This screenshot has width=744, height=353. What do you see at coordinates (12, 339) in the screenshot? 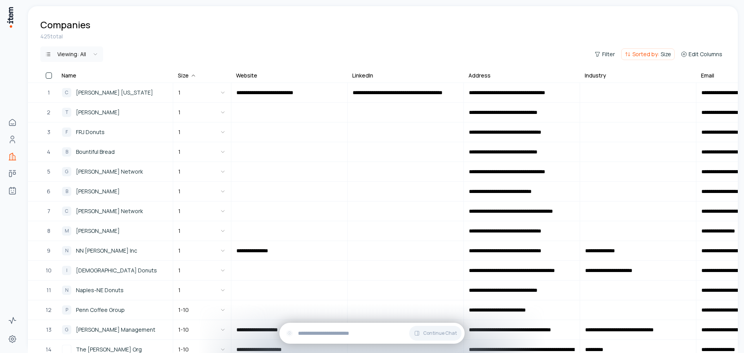
I see `a: Settings` at bounding box center [12, 339].